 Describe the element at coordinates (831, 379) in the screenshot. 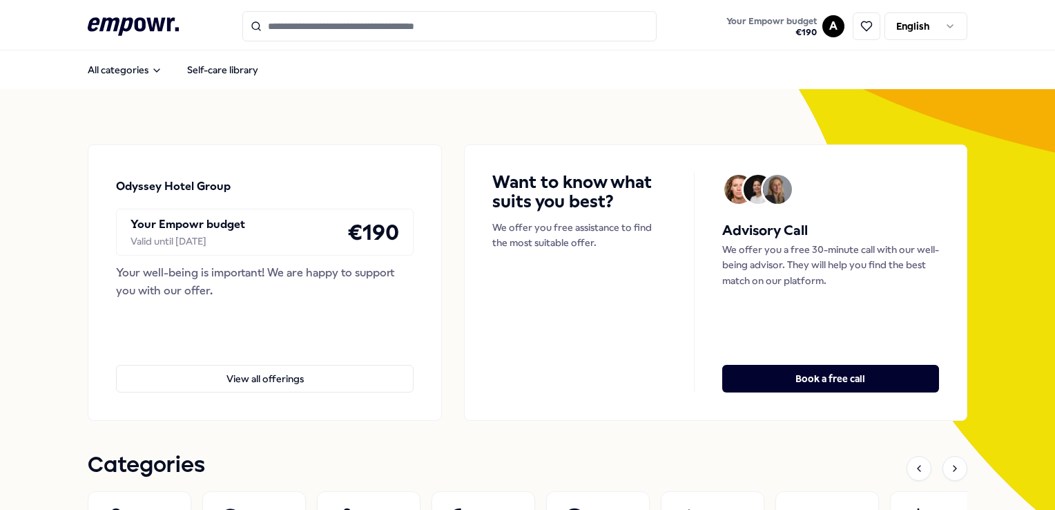

I see `button: Book a free call` at that location.